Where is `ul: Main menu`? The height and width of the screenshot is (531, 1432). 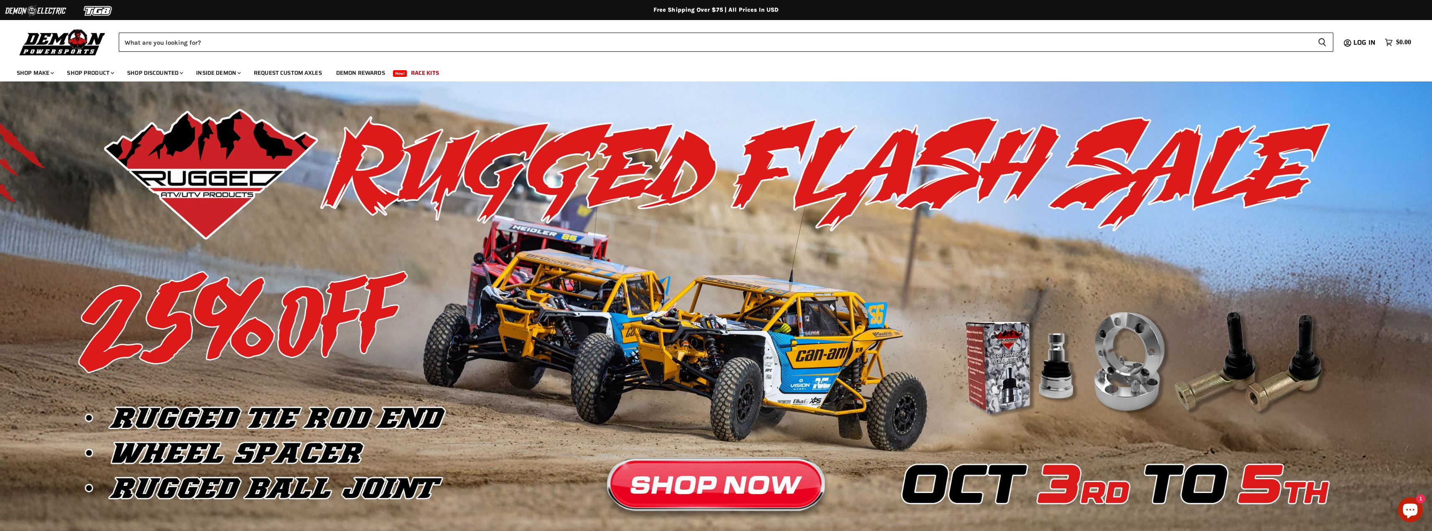 ul: Main menu is located at coordinates (710, 71).